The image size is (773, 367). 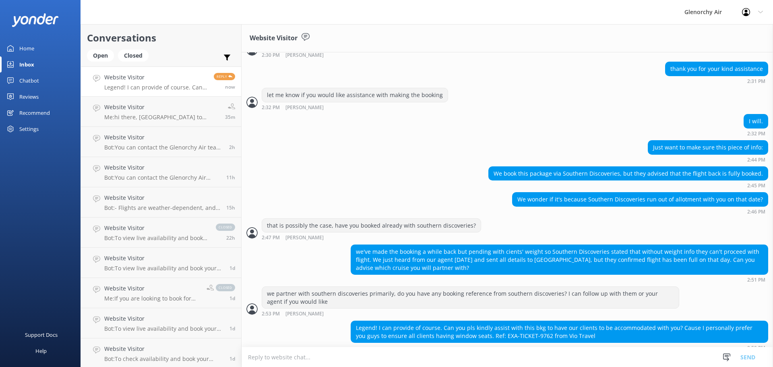 What do you see at coordinates (231, 177) in the screenshot?
I see `span: 03:33am 19-Aug-2025 (UTC +12:00) Pacific/Auckland` at bounding box center [231, 177].